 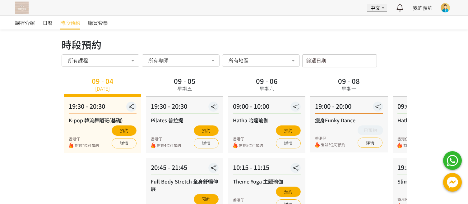 What do you see at coordinates (267, 89) in the screenshot?
I see `div: 星期六` at bounding box center [267, 89].